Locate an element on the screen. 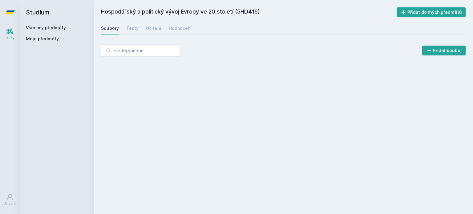 The height and width of the screenshot is (214, 473). div: Uživatel is located at coordinates (10, 204).